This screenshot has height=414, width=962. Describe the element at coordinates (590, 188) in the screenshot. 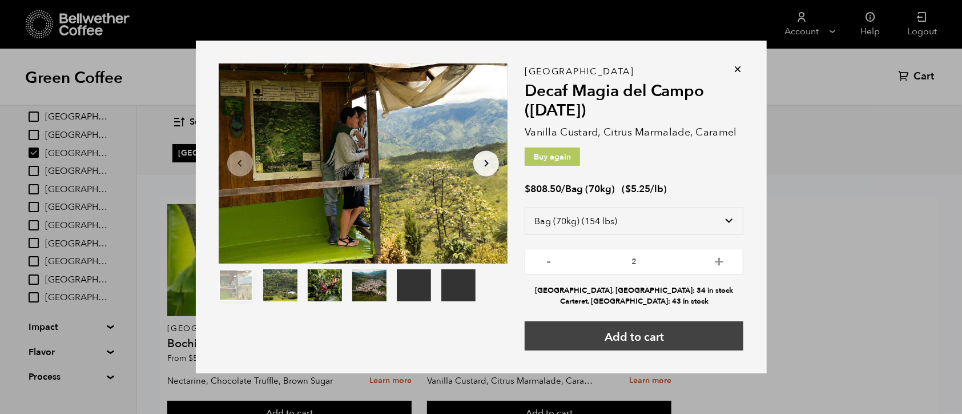

I see `span: Bag (70kg)` at that location.